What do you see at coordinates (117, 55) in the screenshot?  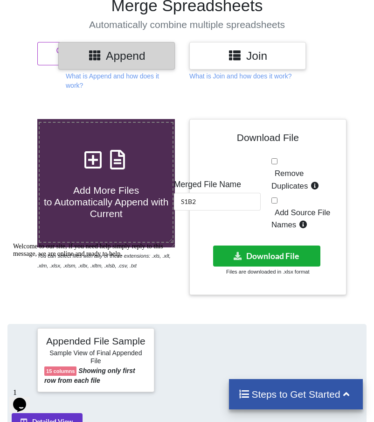 I see `h3: Append` at bounding box center [117, 55].